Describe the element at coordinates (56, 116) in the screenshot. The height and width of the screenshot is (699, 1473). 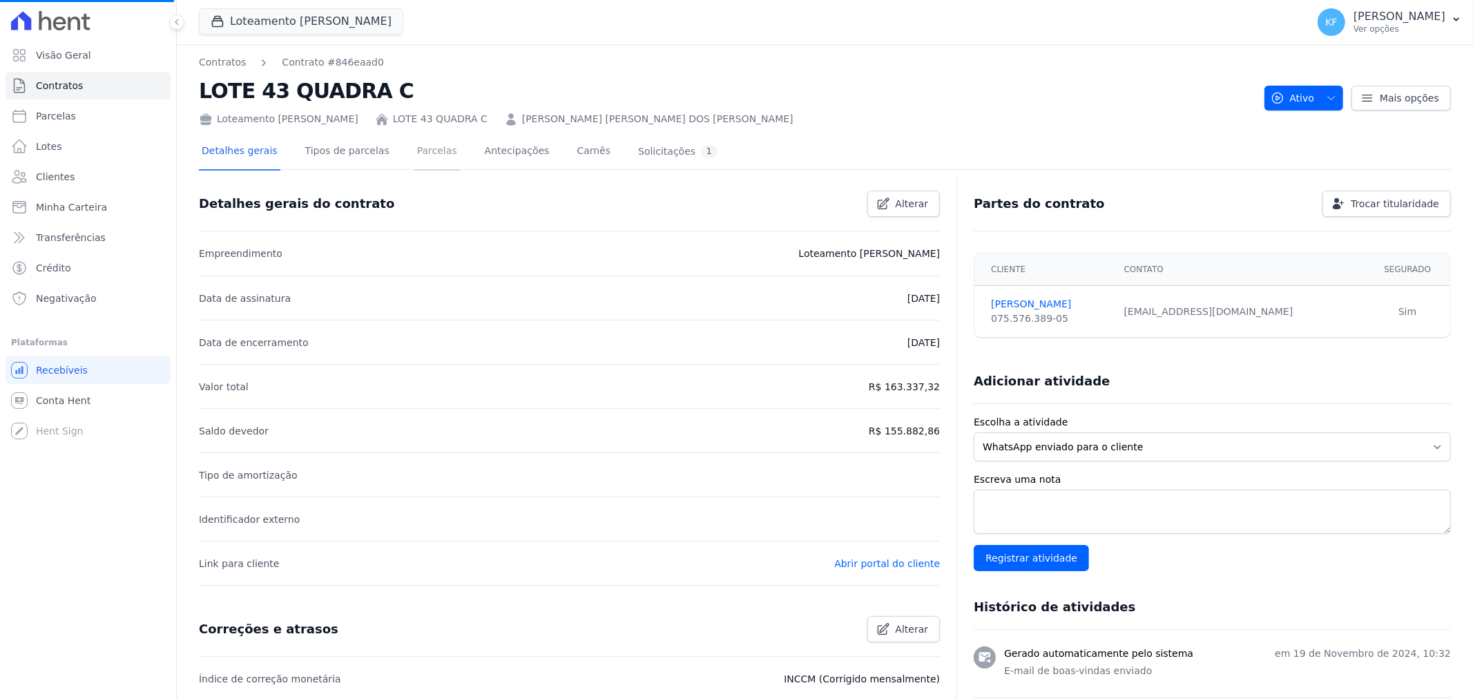
I see `span: Parcelas` at that location.